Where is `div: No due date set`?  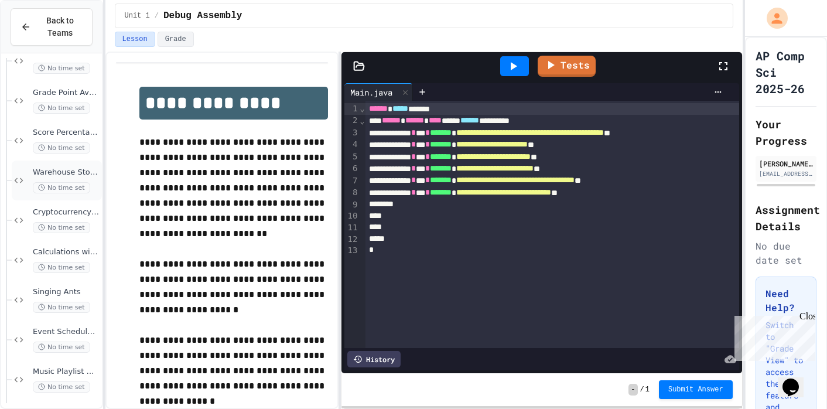
div: No due date set is located at coordinates (786, 253).